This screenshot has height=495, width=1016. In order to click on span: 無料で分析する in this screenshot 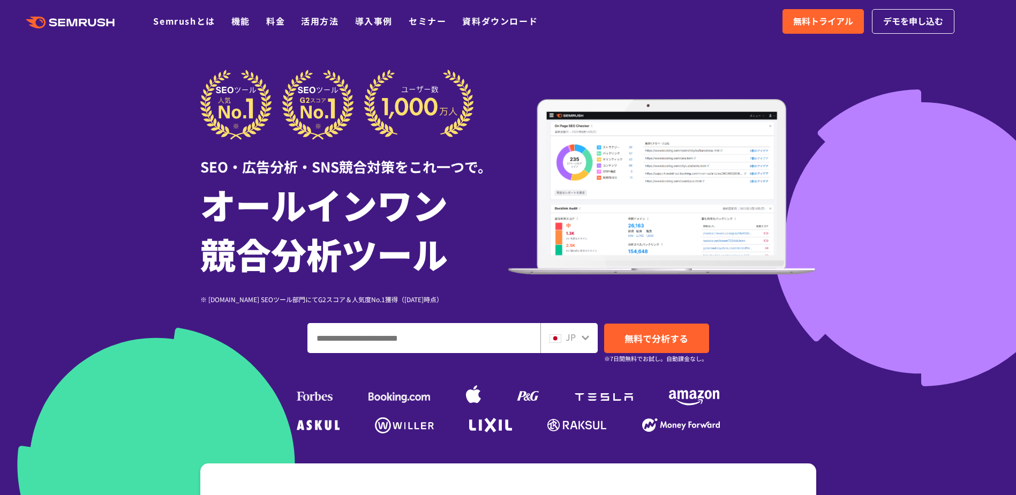, I will do `click(656, 338)`.